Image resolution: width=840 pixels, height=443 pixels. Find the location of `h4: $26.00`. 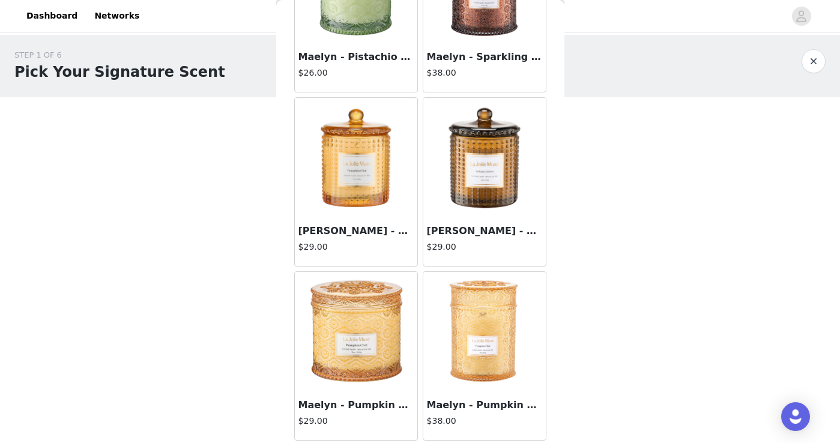

h4: $26.00 is located at coordinates (356, 73).